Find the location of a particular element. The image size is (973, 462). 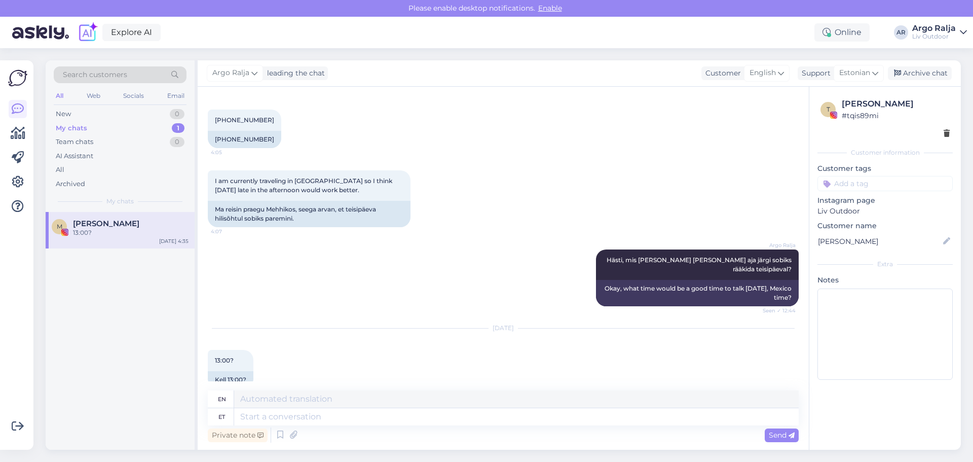

span: t is located at coordinates (828, 109).